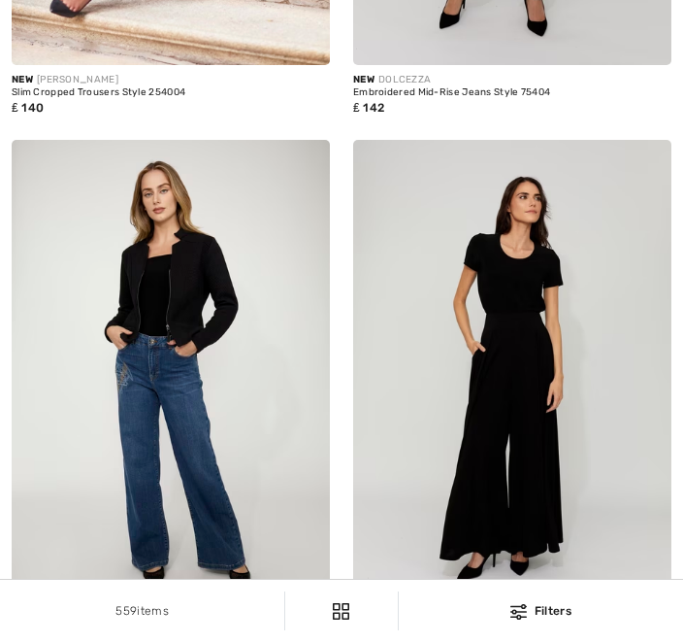  What do you see at coordinates (541, 611) in the screenshot?
I see `div: Filters` at bounding box center [541, 611].